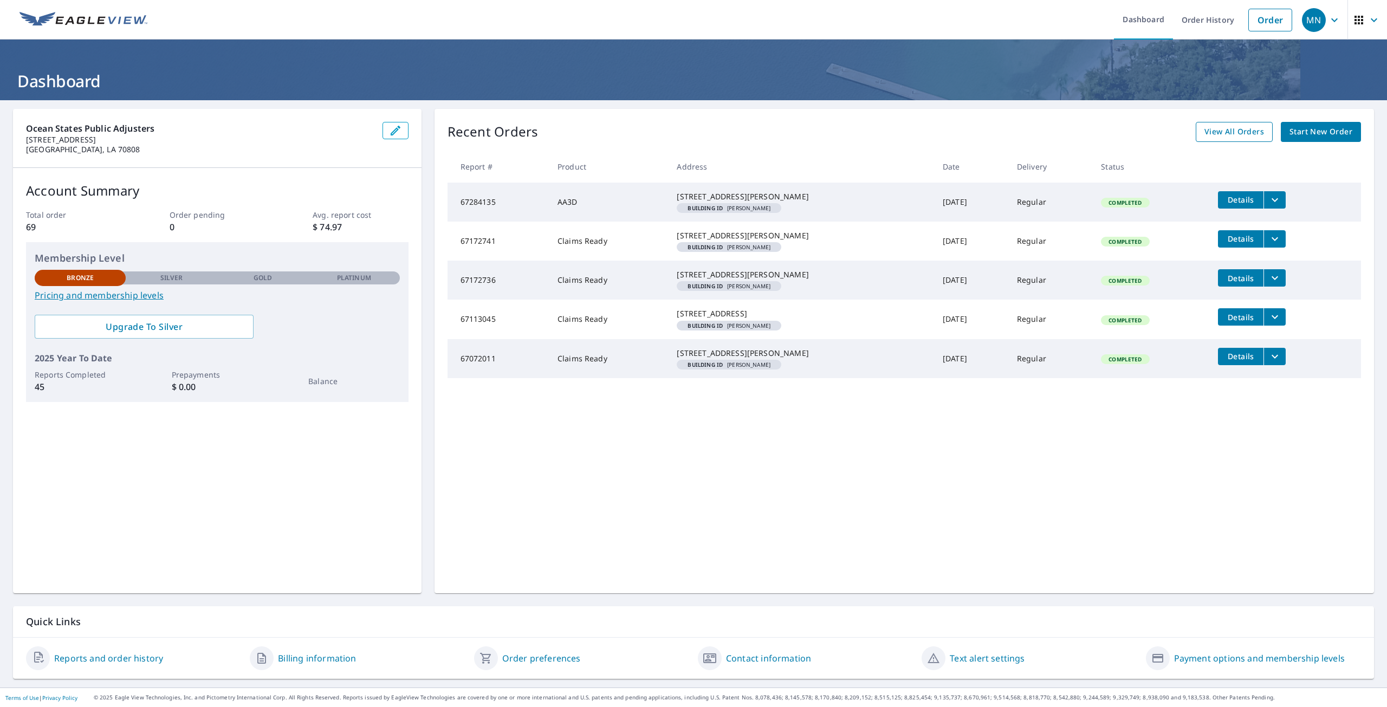 The image size is (1387, 707). Describe the element at coordinates (737, 697) in the screenshot. I see `p: © 2025 Eagle View Technologies, Inc. and Pictometry International Corp. All Rights Reserved. Repo...` at that location.